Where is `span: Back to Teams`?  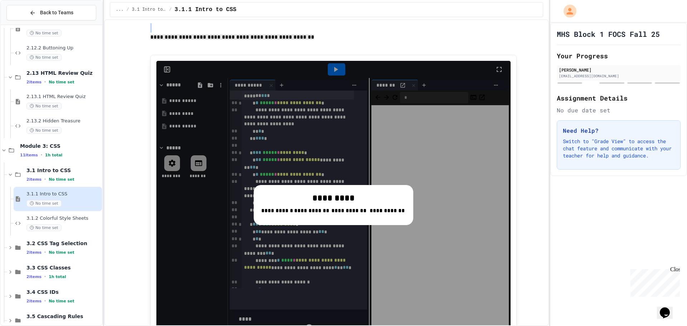 span: Back to Teams is located at coordinates (57, 13).